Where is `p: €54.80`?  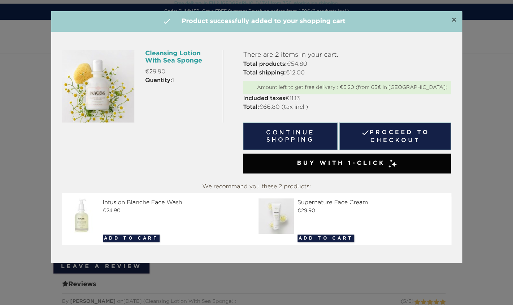
p: €54.80 is located at coordinates (347, 64).